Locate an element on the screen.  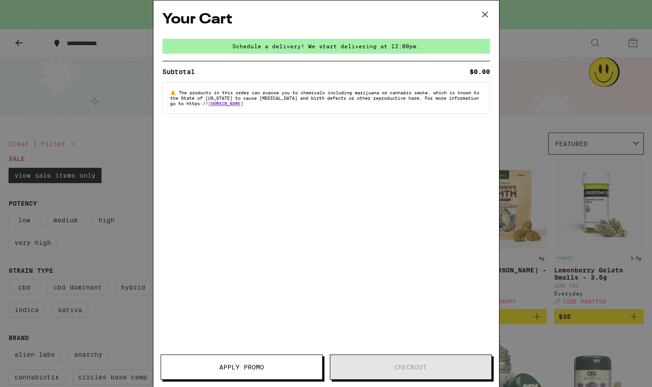
button: Checkout is located at coordinates (411, 367).